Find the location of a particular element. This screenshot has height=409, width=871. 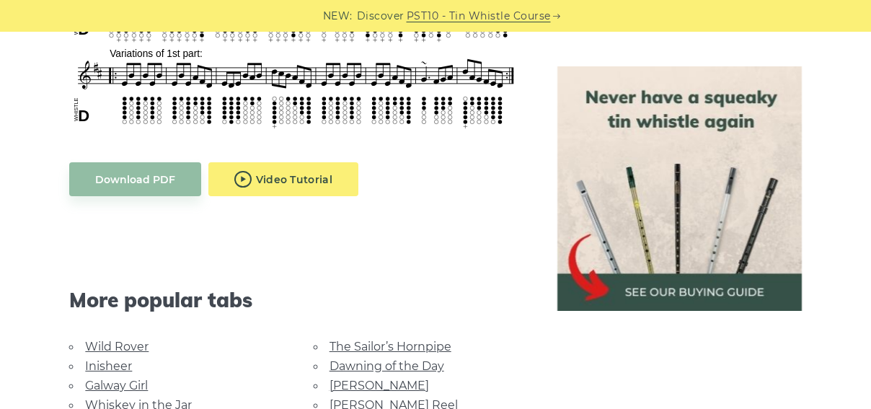

a: The Sailor’s Hornpipe is located at coordinates (390, 346).